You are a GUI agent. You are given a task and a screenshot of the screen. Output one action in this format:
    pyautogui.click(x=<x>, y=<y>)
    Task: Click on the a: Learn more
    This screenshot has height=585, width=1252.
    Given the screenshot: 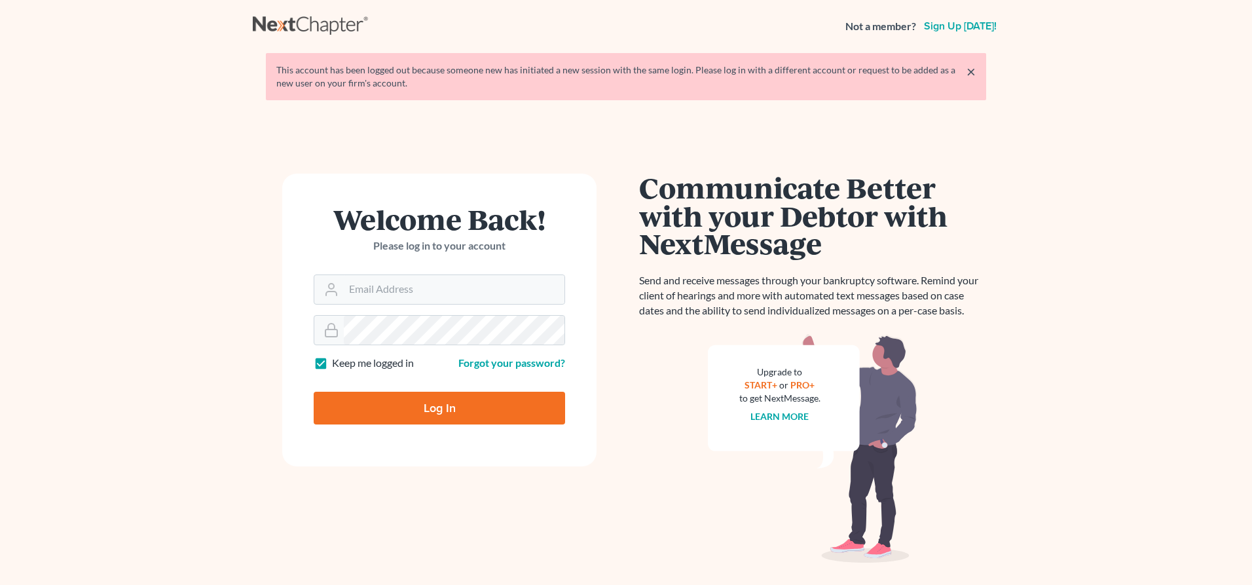 What is the action you would take?
    pyautogui.click(x=780, y=416)
    